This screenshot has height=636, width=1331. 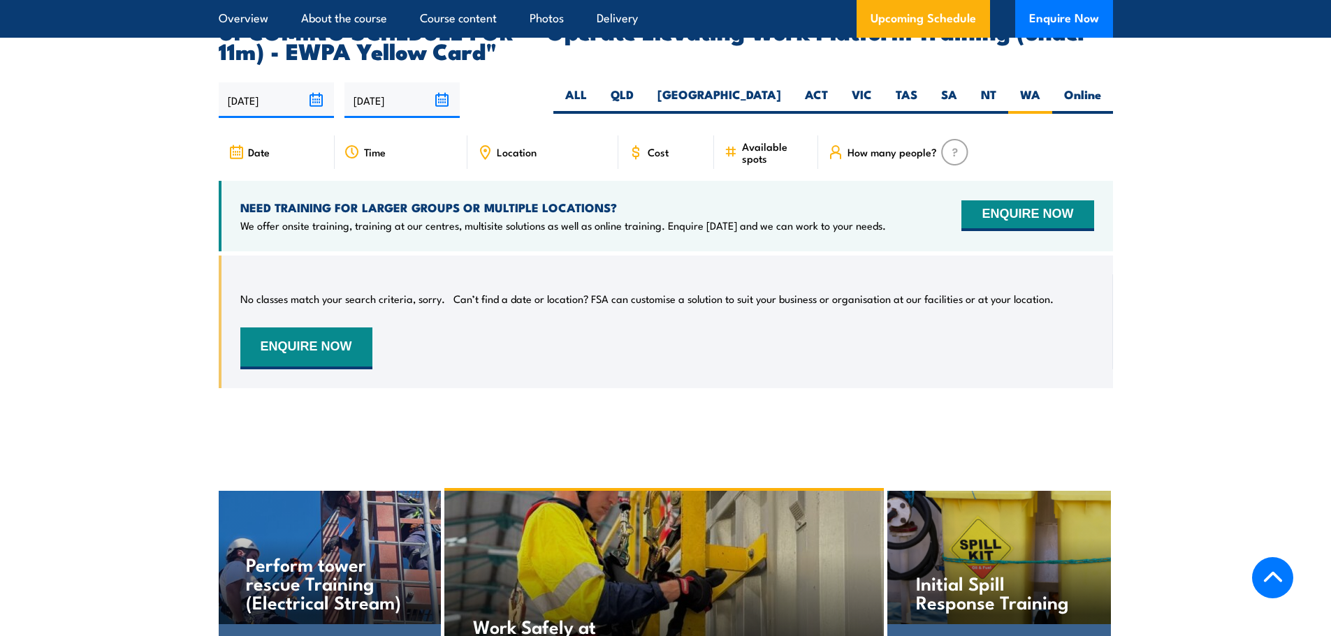 What do you see at coordinates (516, 152) in the screenshot?
I see `span: Location` at bounding box center [516, 152].